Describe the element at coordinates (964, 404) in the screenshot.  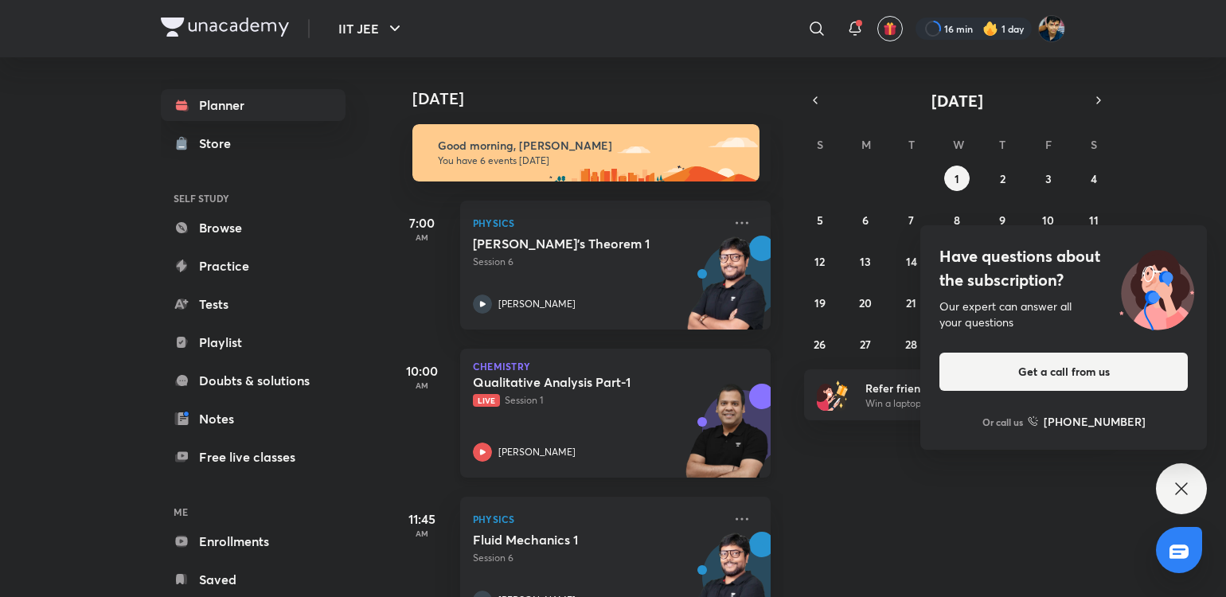
I see `p: Win a laptop, vouchers & more` at that location.